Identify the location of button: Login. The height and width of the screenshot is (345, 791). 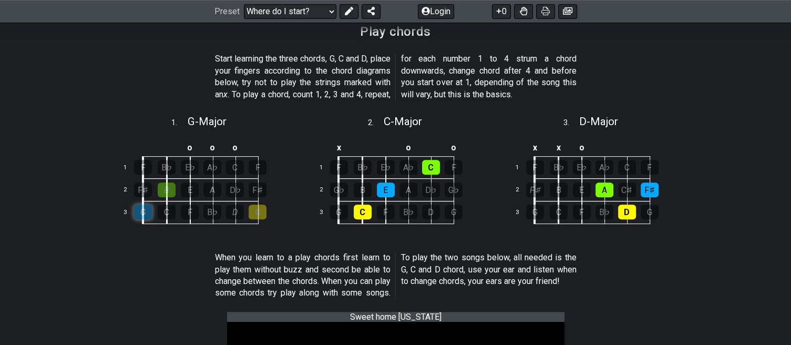
(436, 12).